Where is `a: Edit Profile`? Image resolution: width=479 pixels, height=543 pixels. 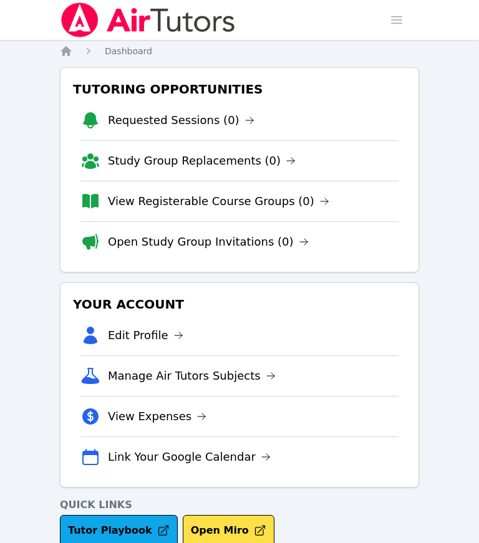 a: Edit Profile is located at coordinates (145, 336).